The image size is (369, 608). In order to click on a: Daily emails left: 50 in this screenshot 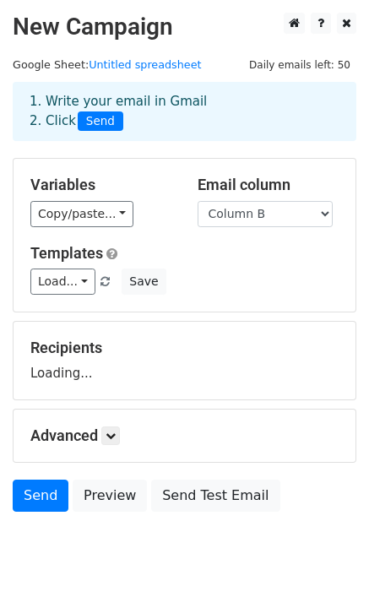, I will do `click(300, 64)`.